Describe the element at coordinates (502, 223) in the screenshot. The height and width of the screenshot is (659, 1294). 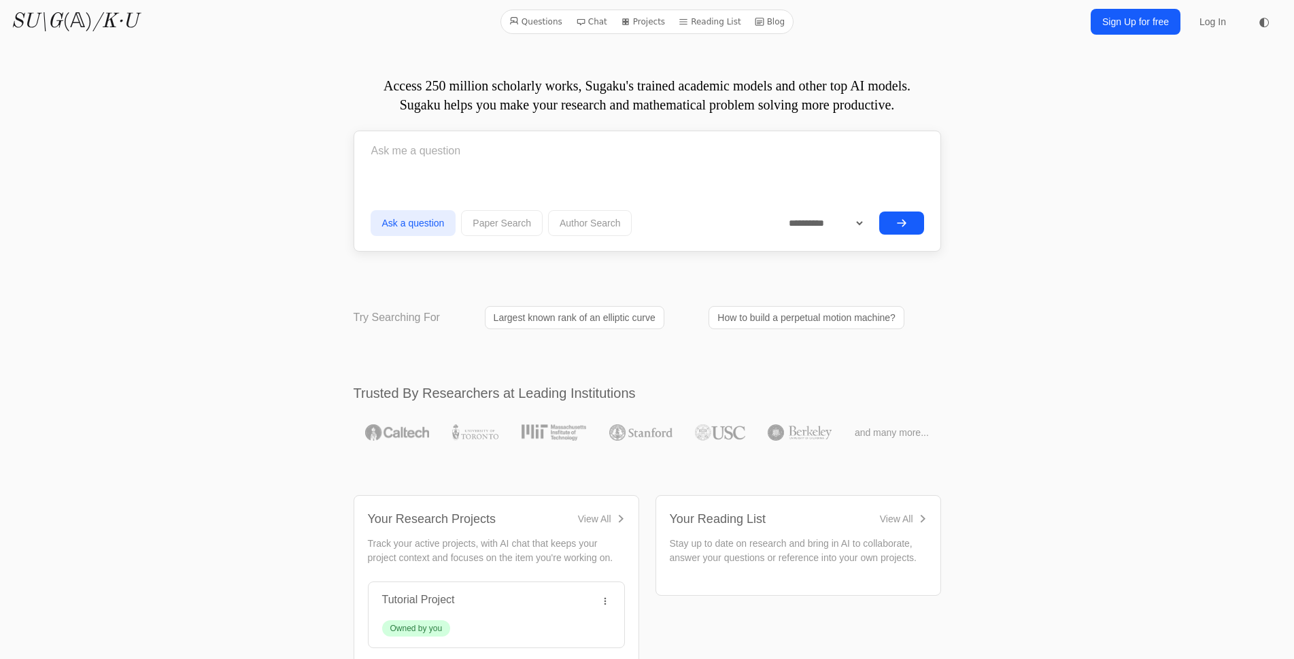
I see `button: Paper Search` at that location.